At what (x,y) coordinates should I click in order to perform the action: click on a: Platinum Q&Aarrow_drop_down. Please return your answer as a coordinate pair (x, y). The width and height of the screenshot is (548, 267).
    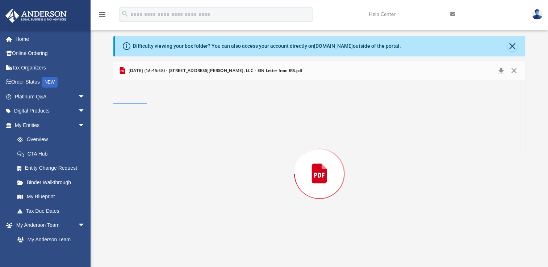
    Looking at the image, I should click on (50, 97).